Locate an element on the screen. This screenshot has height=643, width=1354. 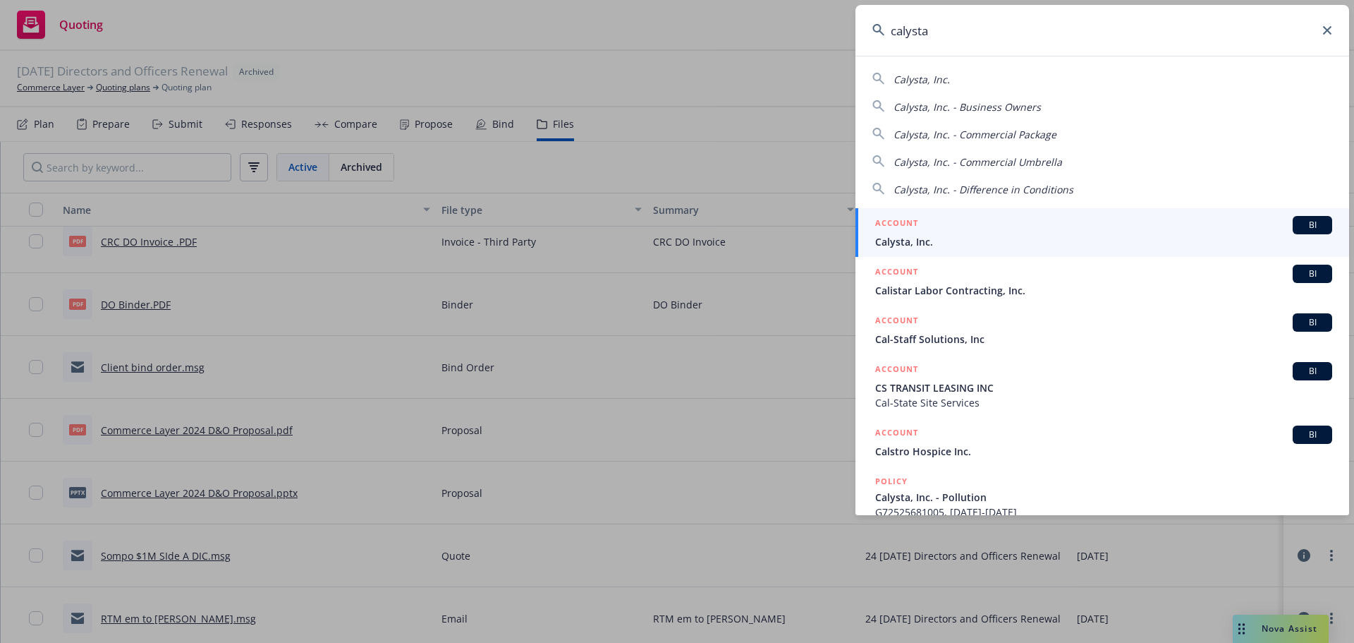
span: Calysta, Inc. - Business Owners is located at coordinates (967, 107).